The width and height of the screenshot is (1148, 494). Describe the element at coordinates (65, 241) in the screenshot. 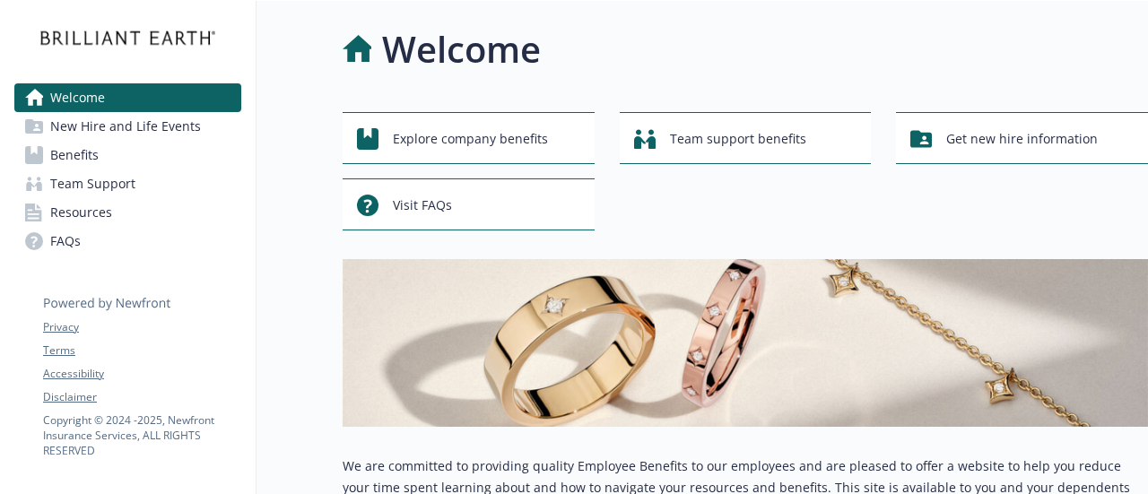

I see `span: FAQs` at that location.